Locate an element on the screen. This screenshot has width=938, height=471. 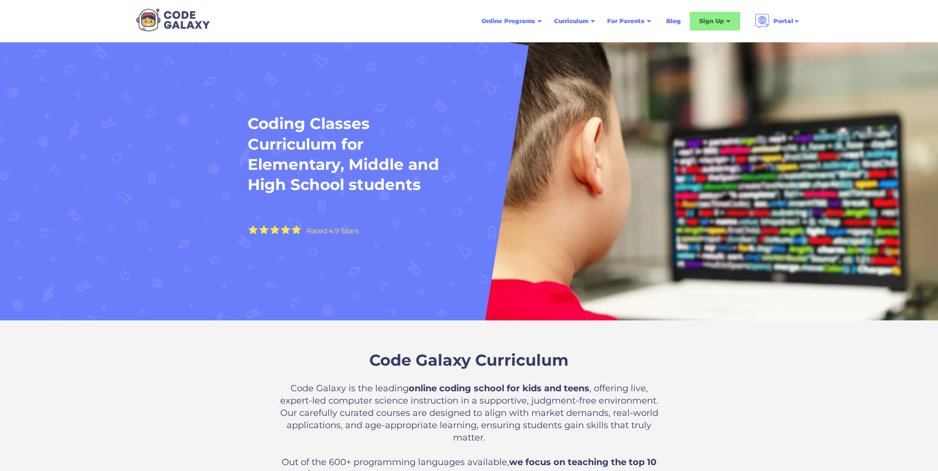
div: Online Programs is located at coordinates (508, 21).